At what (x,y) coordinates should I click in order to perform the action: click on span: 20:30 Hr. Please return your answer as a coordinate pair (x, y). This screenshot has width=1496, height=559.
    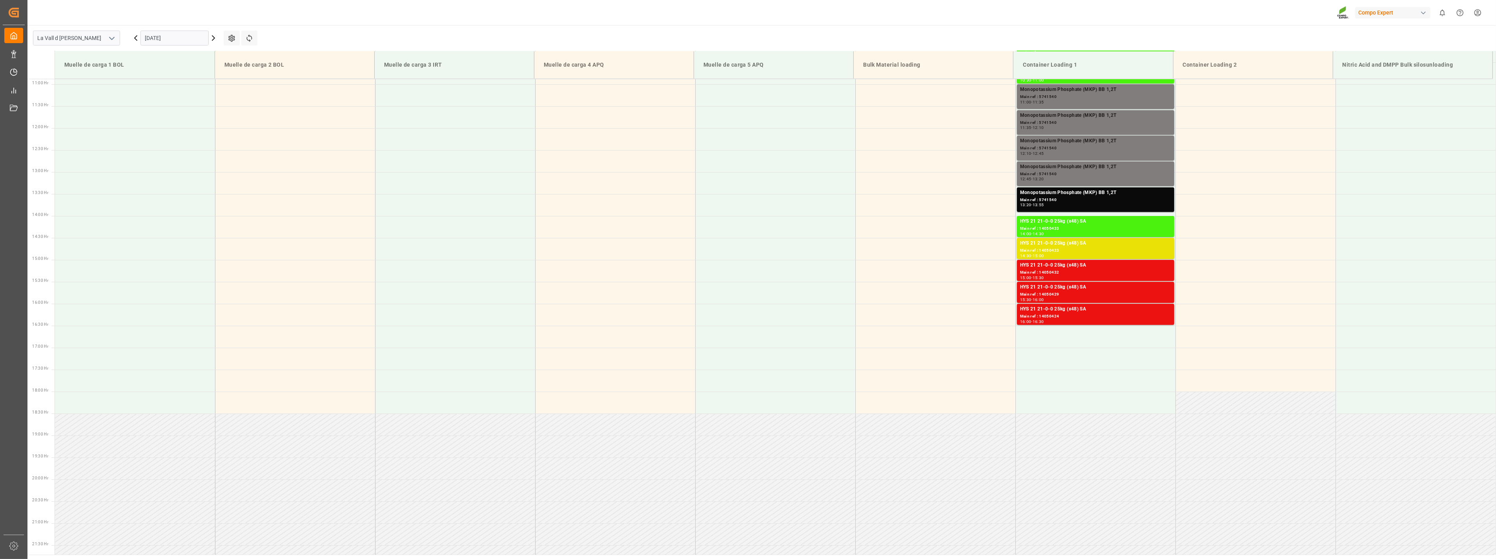
    Looking at the image, I should click on (40, 500).